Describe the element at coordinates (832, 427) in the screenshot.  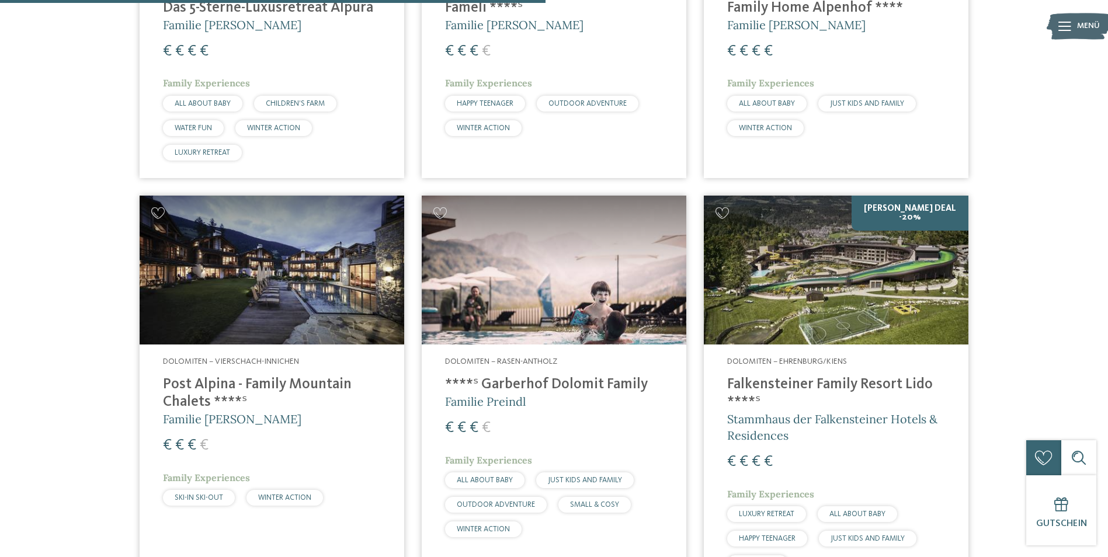
I see `span: Stammhaus der Falkensteiner Hotels & Residences` at that location.